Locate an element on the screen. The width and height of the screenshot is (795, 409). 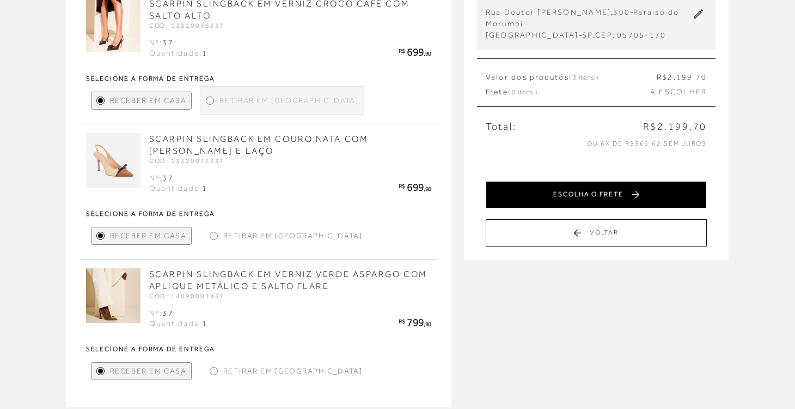
span: 05705-170 is located at coordinates (642, 35).